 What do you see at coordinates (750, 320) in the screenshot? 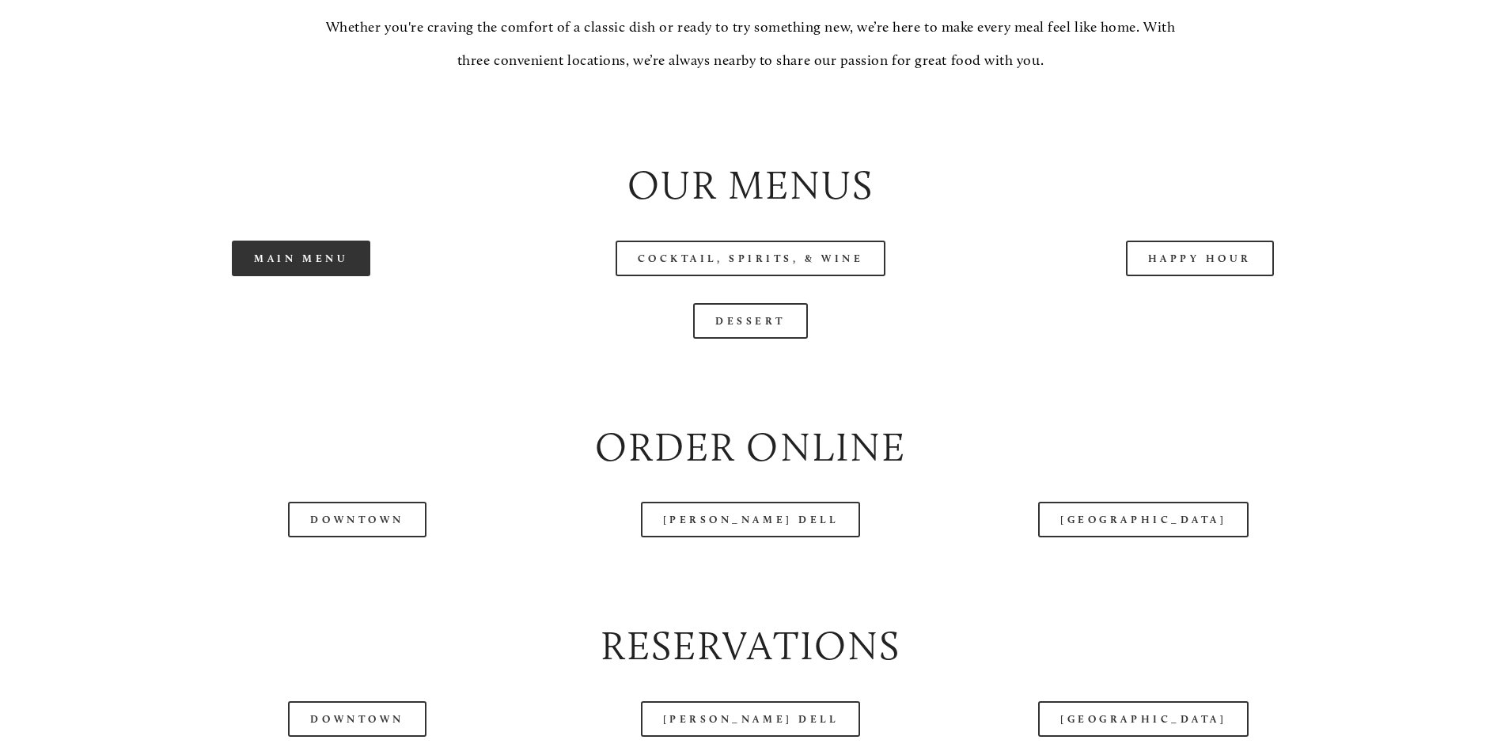
I see `a: Dessert` at bounding box center [750, 320].